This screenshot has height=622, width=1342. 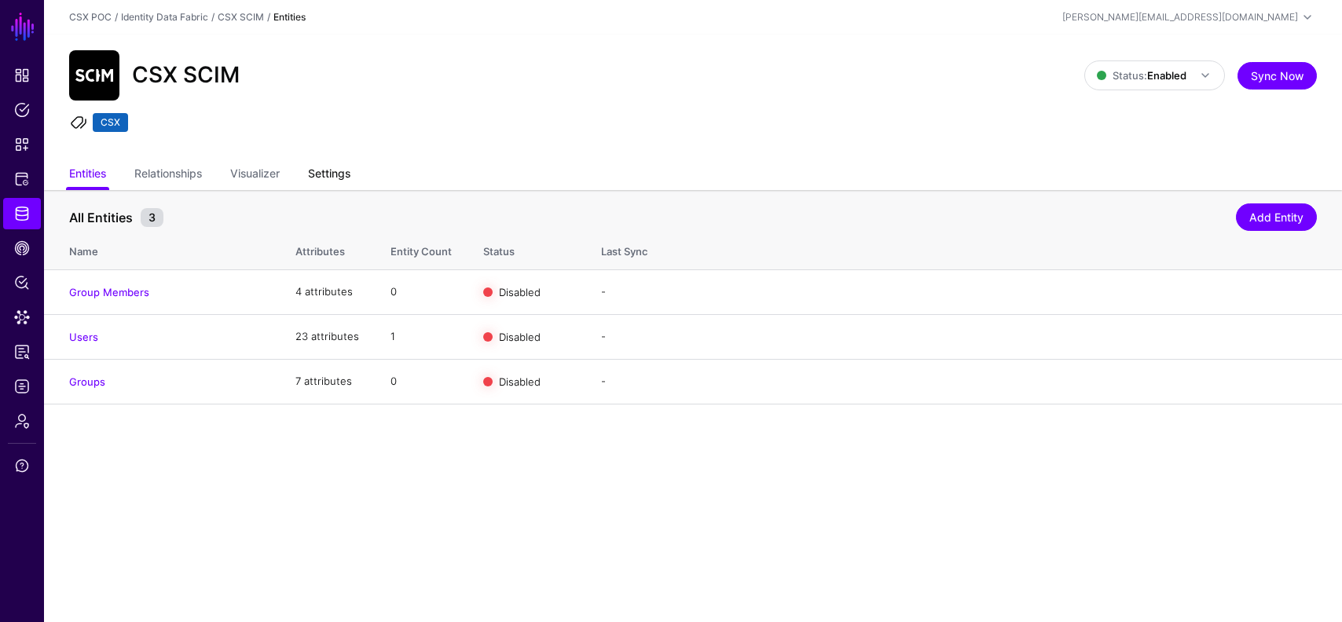 What do you see at coordinates (255, 175) in the screenshot?
I see `a: Visualizer` at bounding box center [255, 175].